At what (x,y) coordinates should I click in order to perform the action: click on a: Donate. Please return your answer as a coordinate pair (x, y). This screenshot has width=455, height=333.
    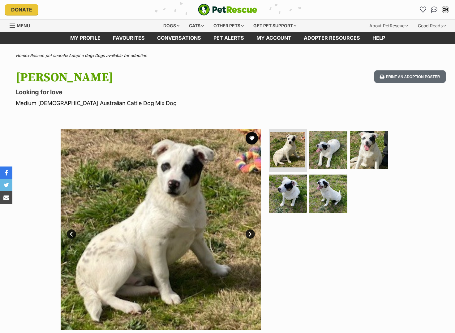
    Looking at the image, I should click on (22, 10).